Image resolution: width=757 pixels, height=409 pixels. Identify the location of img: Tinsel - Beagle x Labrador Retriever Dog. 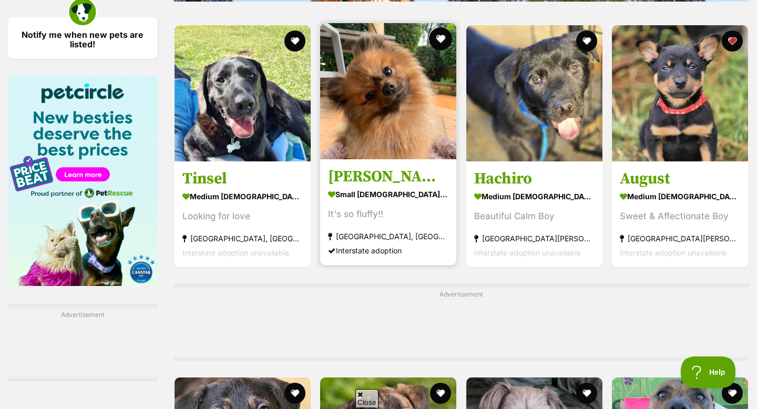
(242, 93).